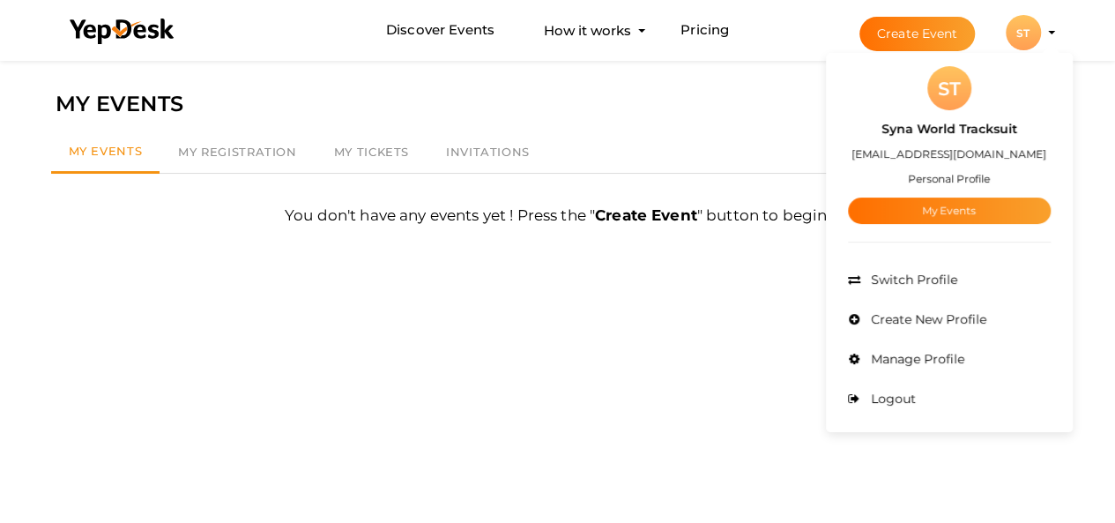 The image size is (1115, 523). What do you see at coordinates (915, 359) in the screenshot?
I see `span: Manage Profile` at bounding box center [915, 359].